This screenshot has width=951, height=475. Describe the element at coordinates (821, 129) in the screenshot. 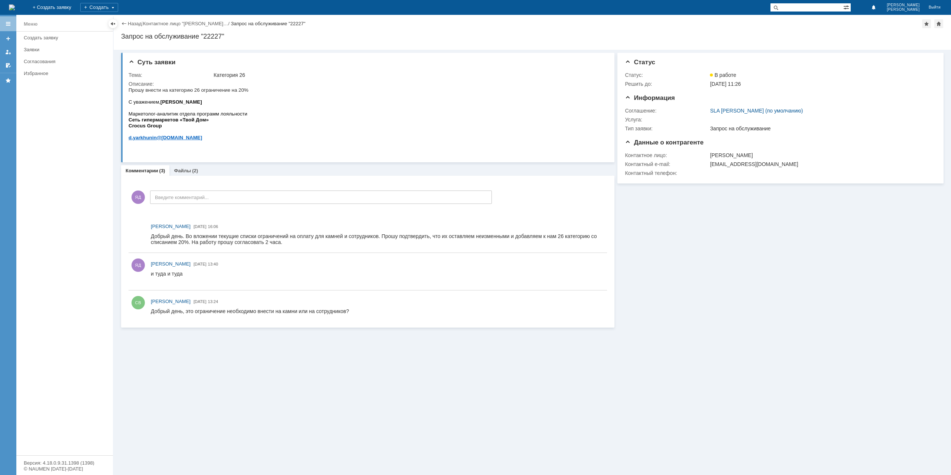

I see `div: Запрос на обслуживание` at that location.